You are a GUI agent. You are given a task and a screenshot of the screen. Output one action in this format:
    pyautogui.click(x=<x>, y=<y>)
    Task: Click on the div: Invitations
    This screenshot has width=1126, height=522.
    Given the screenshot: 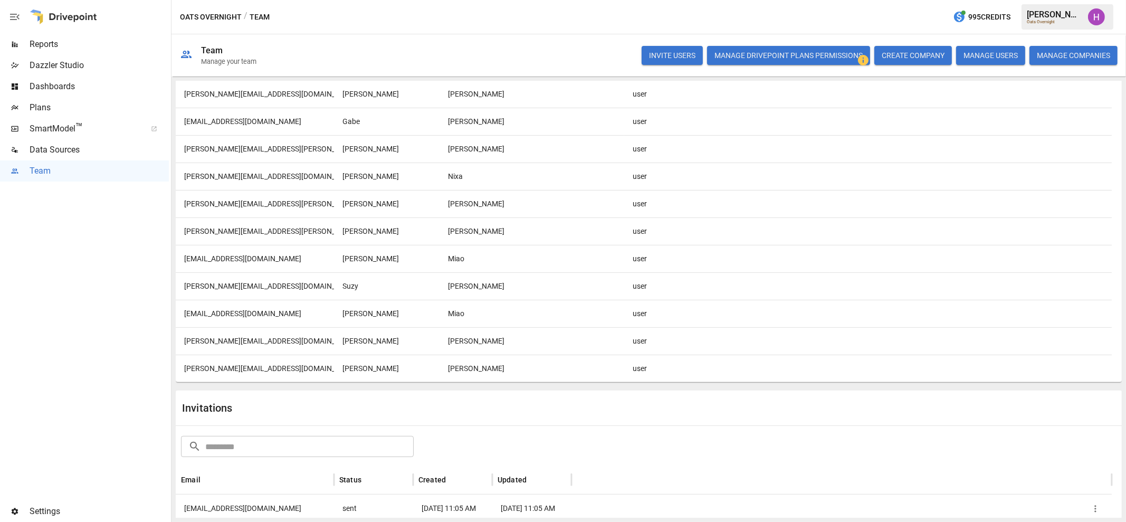 What is the action you would take?
    pyautogui.click(x=415, y=408)
    